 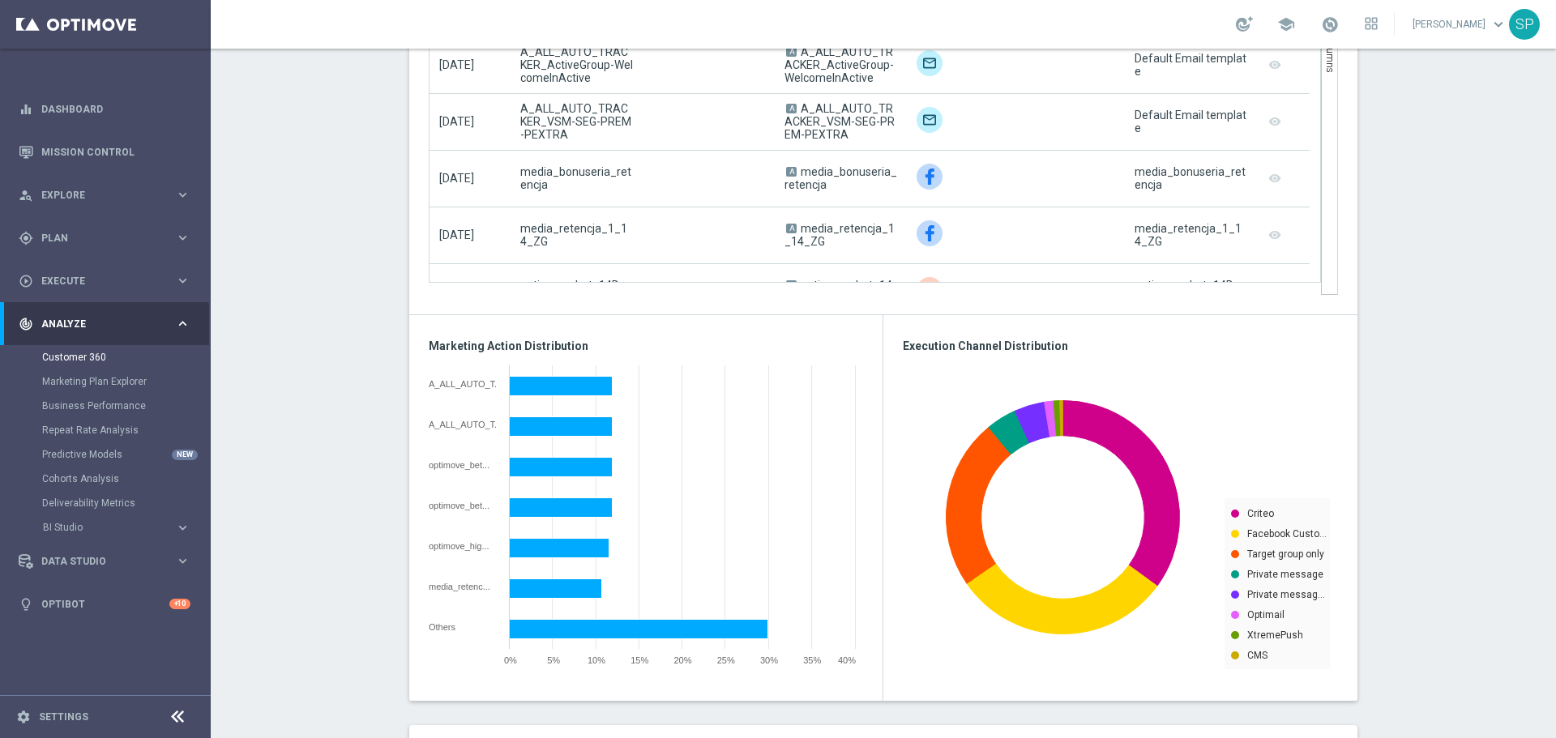 I want to click on span: 30%, so click(x=769, y=660).